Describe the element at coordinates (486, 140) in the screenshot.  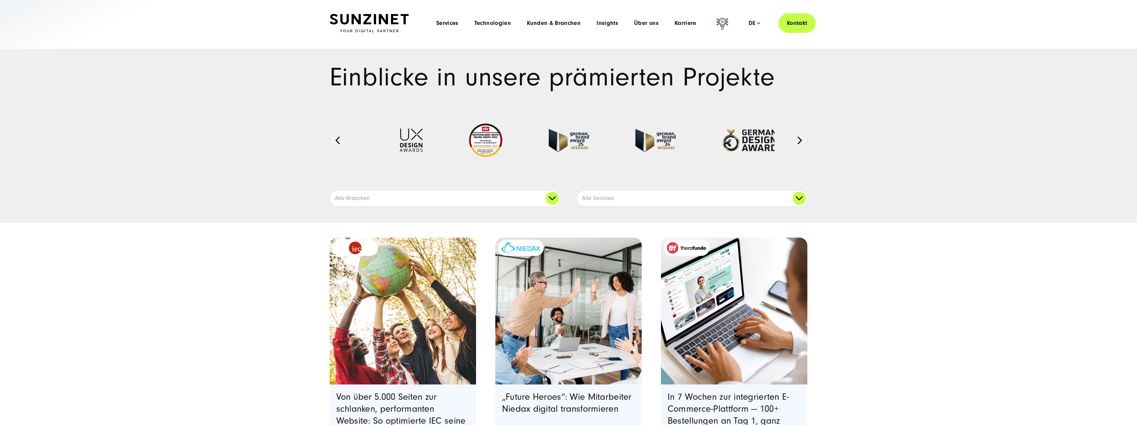
I see `img: Deutschlands beste Online Shops 2023 - boesner - Kunde - SUNZINET` at that location.